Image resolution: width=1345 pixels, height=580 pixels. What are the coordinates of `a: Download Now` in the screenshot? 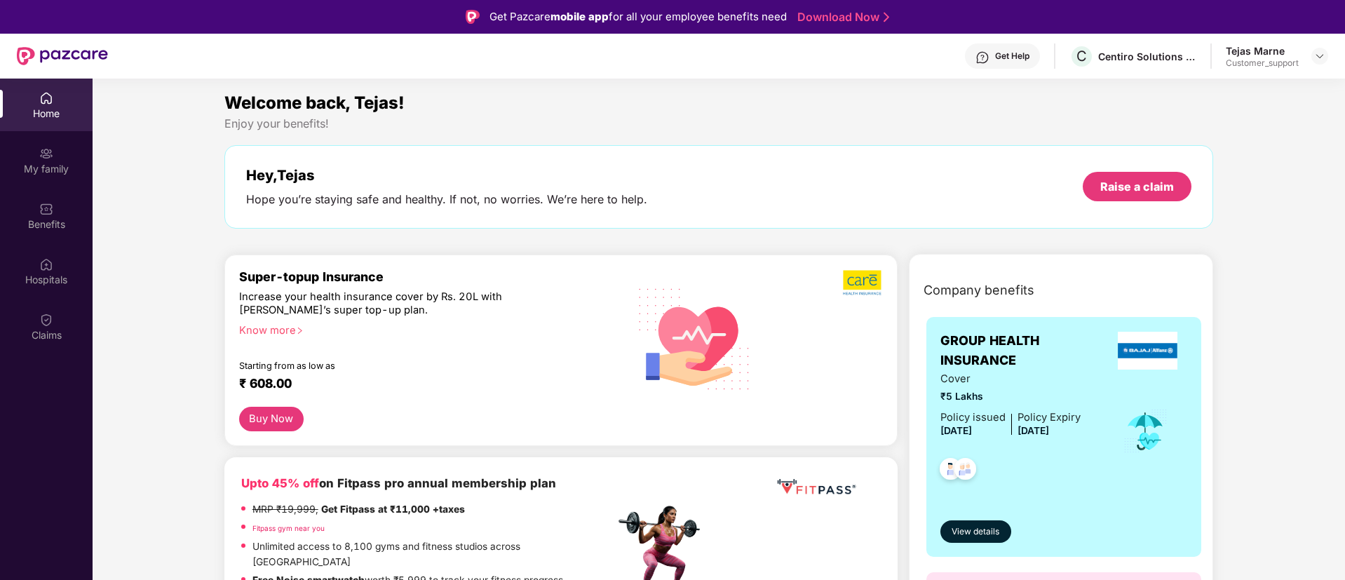 It's located at (841, 17).